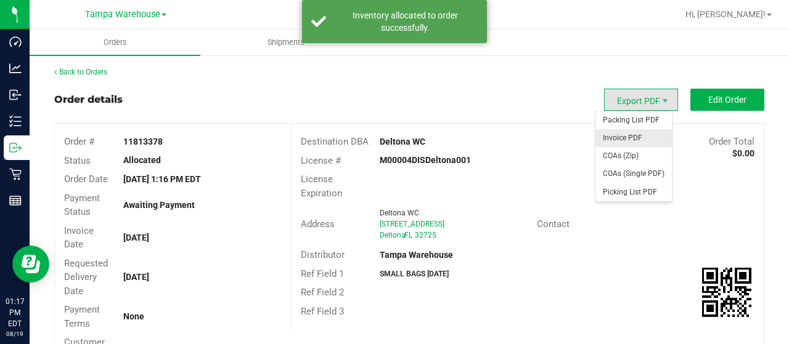  I want to click on a: Shipments, so click(285, 43).